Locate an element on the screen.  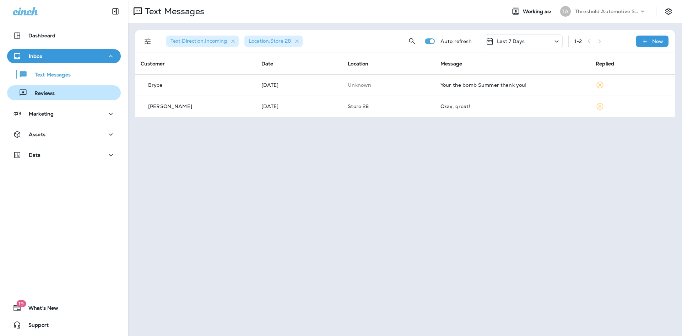
span: Date is located at coordinates (267, 64).